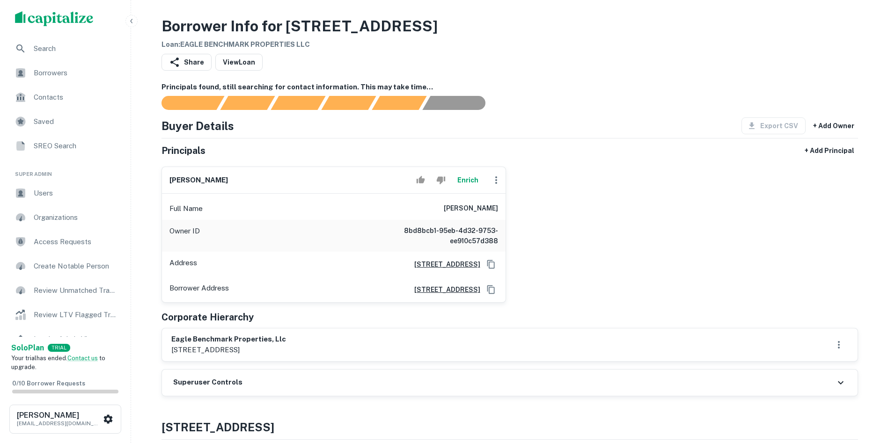 The width and height of the screenshot is (888, 443). I want to click on img: capitalize-logo.png, so click(54, 19).